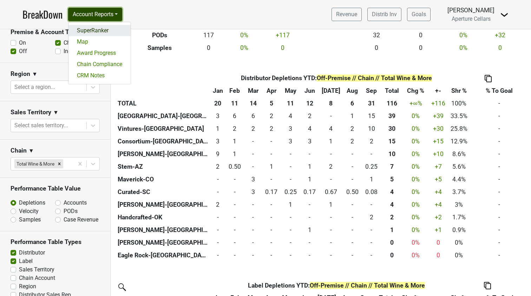 Image resolution: width=531 pixels, height=296 pixels. What do you see at coordinates (488, 285) in the screenshot?
I see `img: Copy to clipboard` at bounding box center [488, 285].